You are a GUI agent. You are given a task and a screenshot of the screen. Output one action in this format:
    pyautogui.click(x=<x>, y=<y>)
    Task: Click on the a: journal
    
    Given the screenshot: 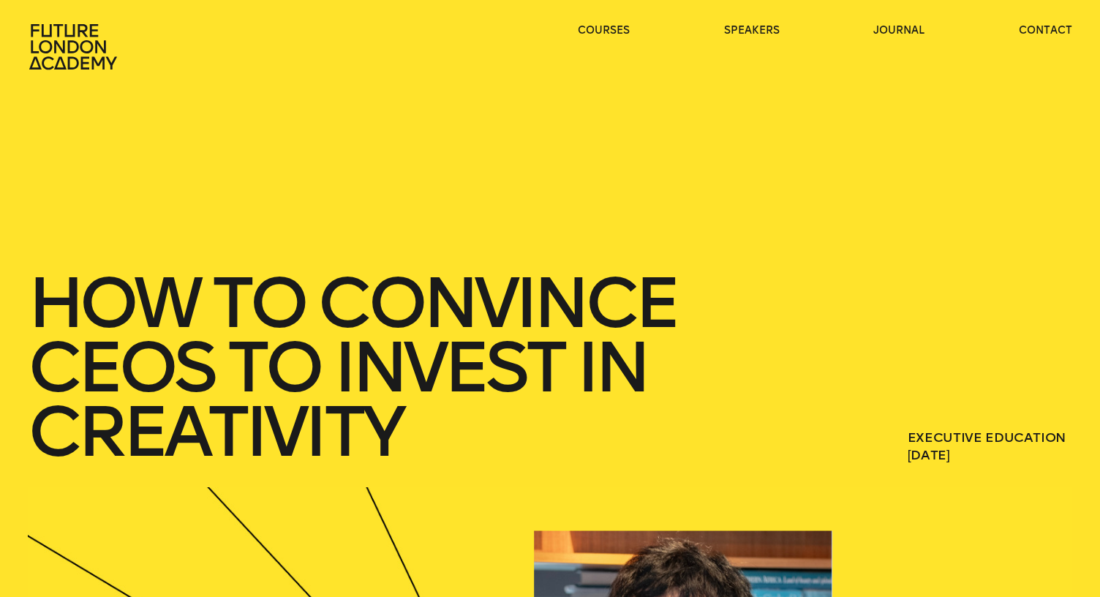 What is the action you would take?
    pyautogui.click(x=899, y=31)
    